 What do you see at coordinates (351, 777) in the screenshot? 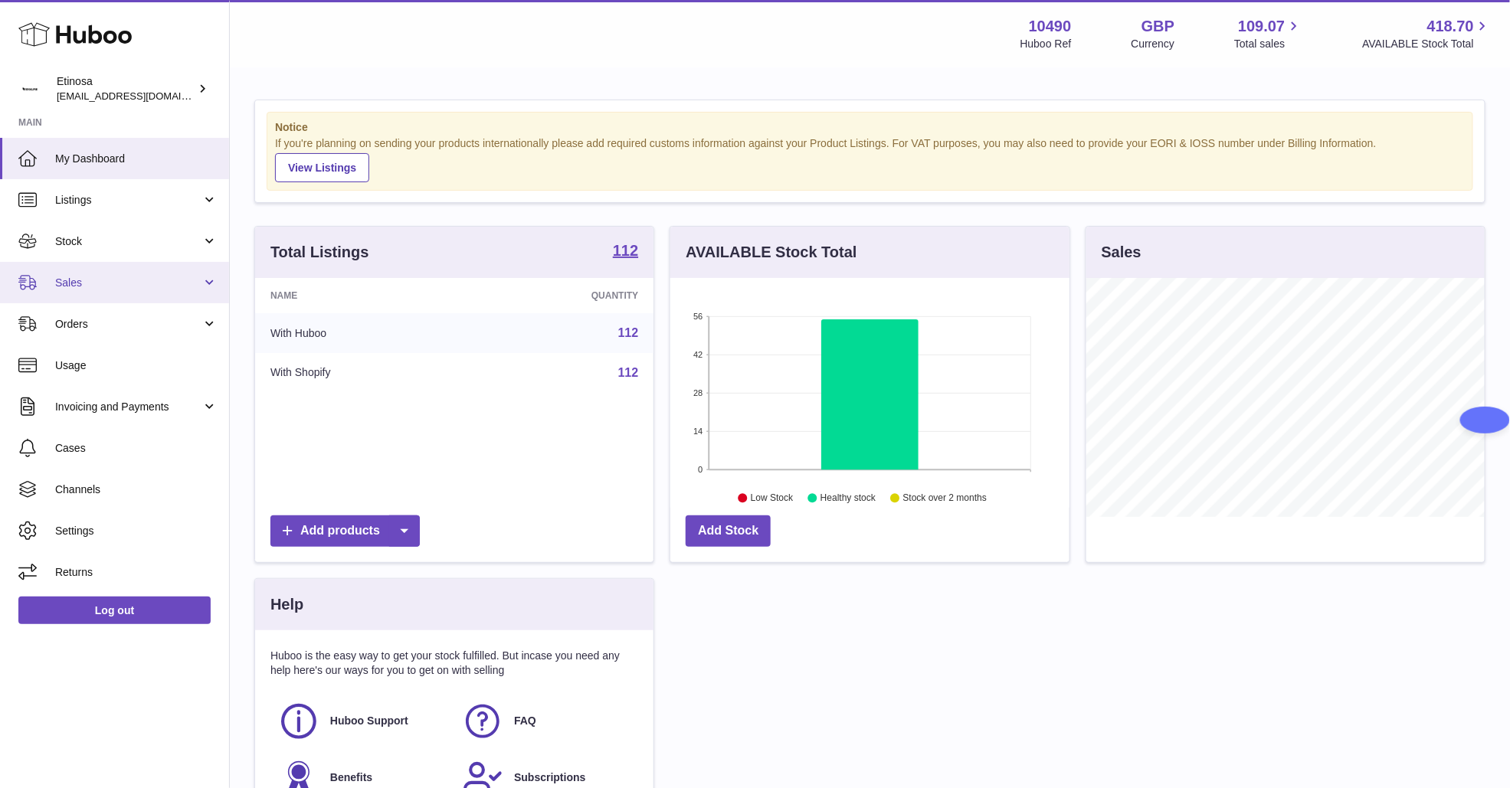
I see `span: Benefits` at bounding box center [351, 777].